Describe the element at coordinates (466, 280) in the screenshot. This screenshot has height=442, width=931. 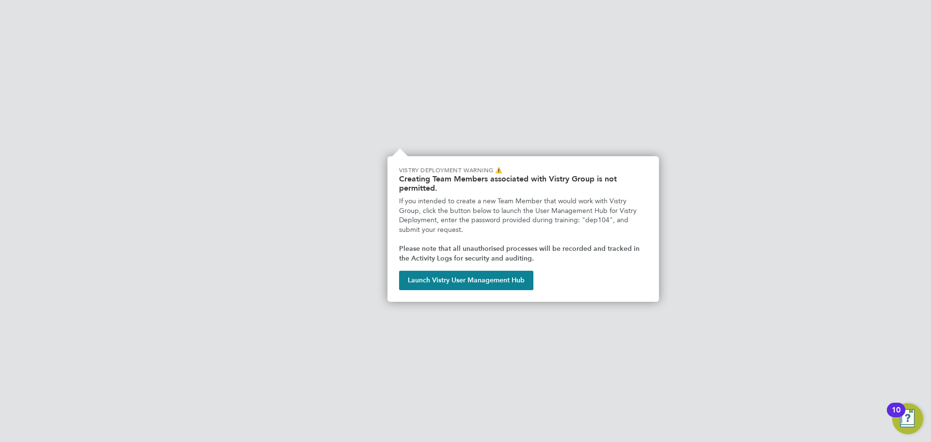
I see `button: Launch Vistry User Management Hub` at that location.